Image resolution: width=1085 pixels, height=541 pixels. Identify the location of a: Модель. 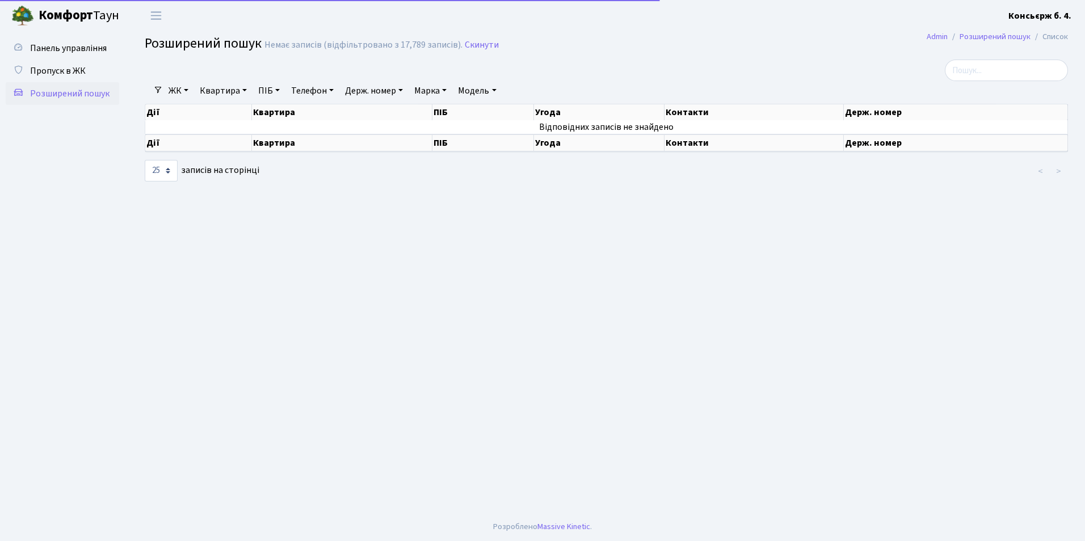
(477, 91).